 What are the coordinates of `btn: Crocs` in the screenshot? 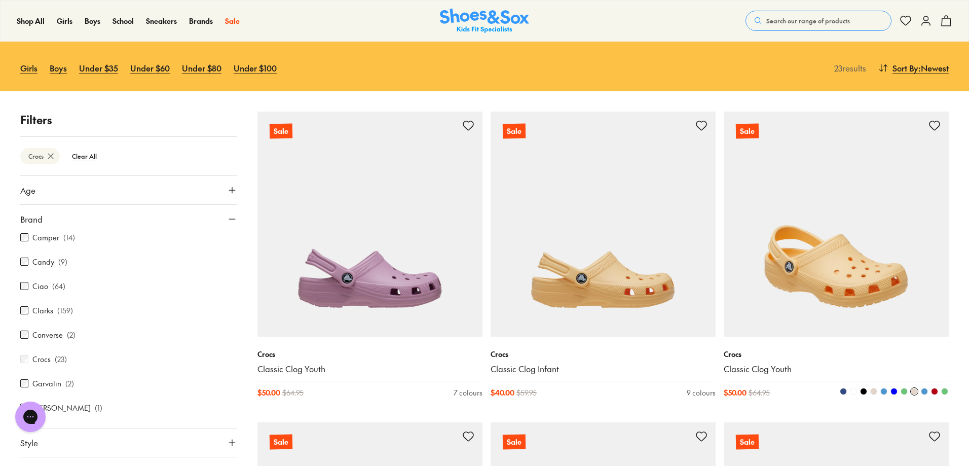 It's located at (40, 156).